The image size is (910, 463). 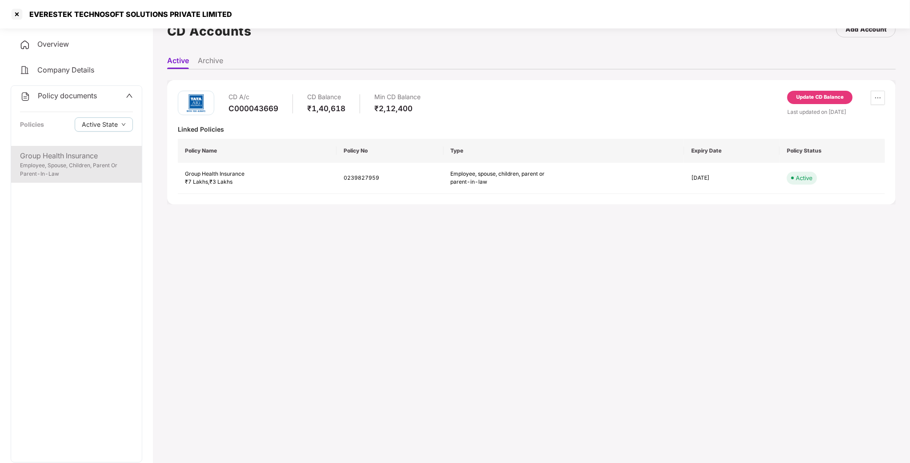 I want to click on div: Update CD Balance, so click(x=820, y=97).